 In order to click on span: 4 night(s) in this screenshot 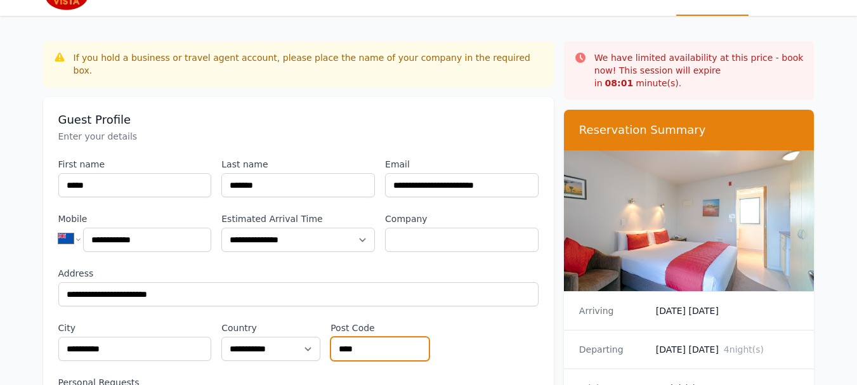, I will do `click(744, 350)`.